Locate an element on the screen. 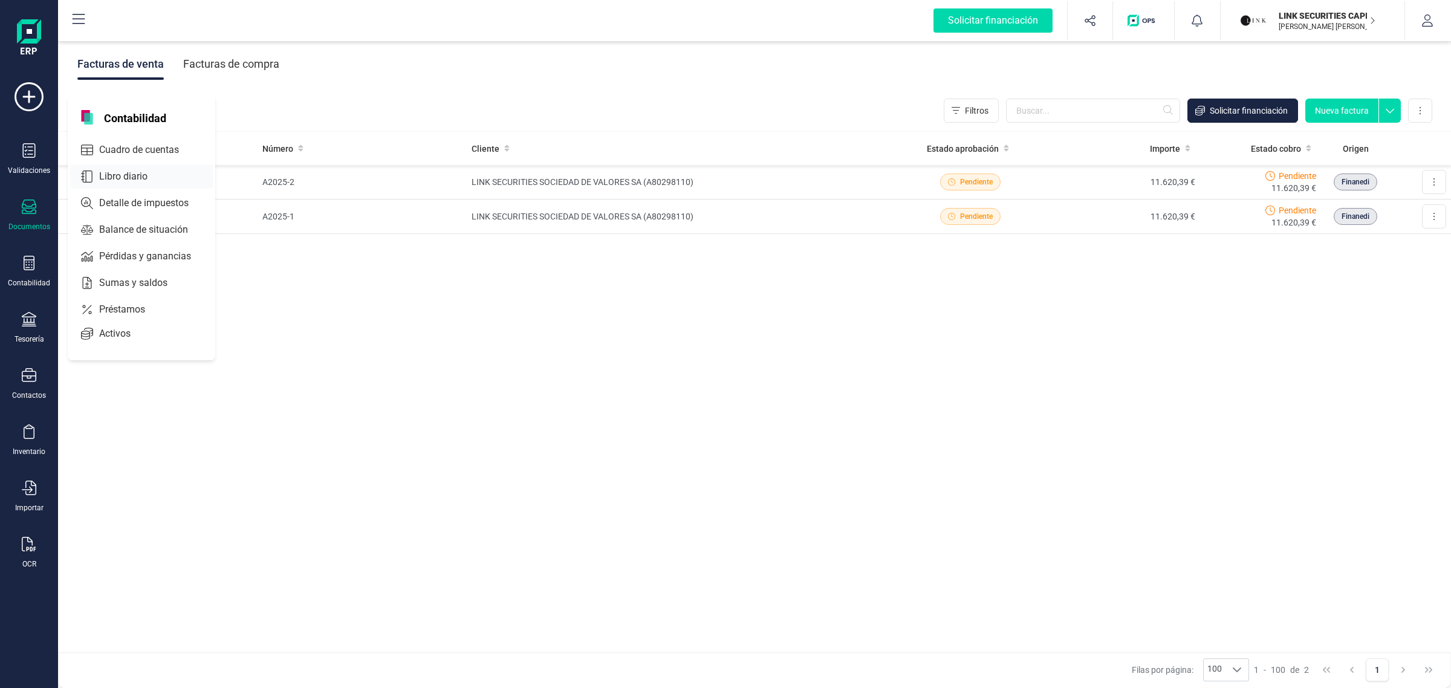 This screenshot has height=688, width=1451. span: 1 is located at coordinates (1257, 670).